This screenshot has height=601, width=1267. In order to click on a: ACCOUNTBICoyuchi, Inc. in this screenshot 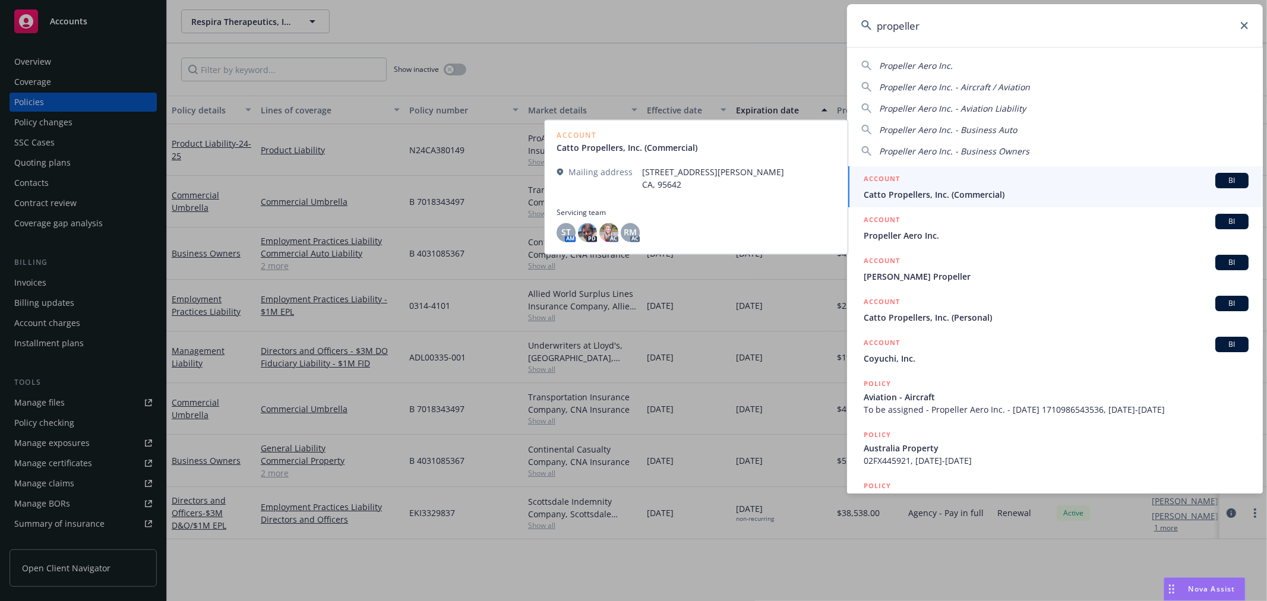, I will do `click(1055, 350)`.